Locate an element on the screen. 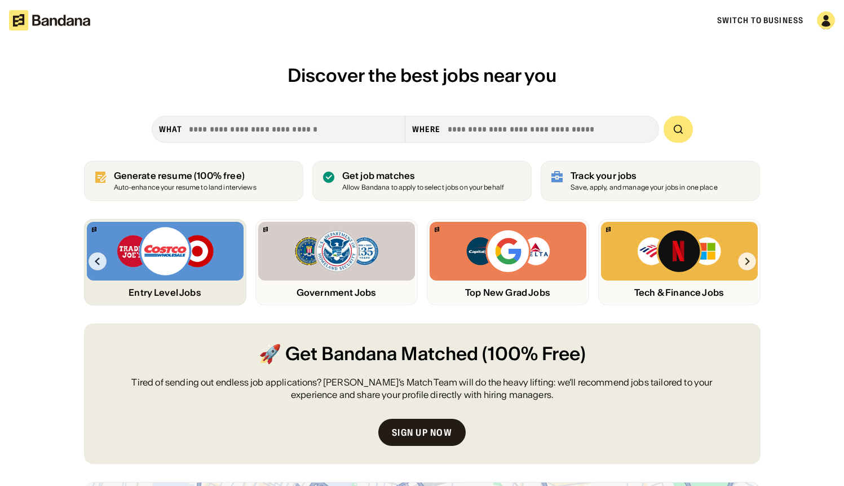 The height and width of the screenshot is (486, 844). div: Entry Level Jobs is located at coordinates (165, 292).